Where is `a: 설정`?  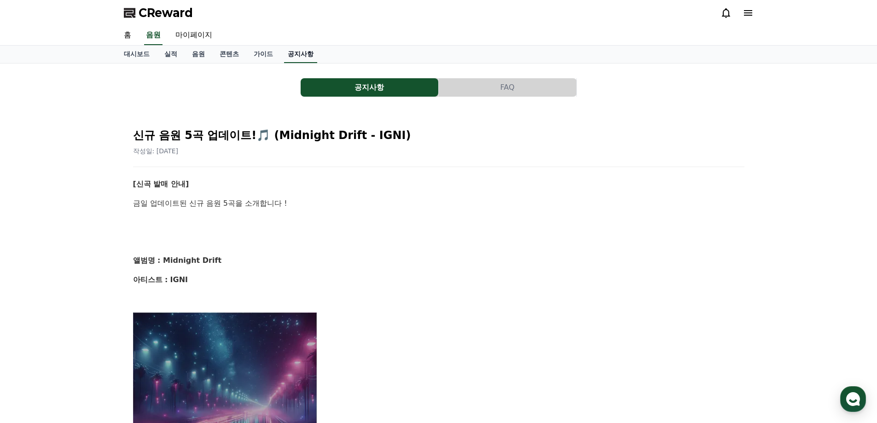 a: 설정 is located at coordinates (148, 303).